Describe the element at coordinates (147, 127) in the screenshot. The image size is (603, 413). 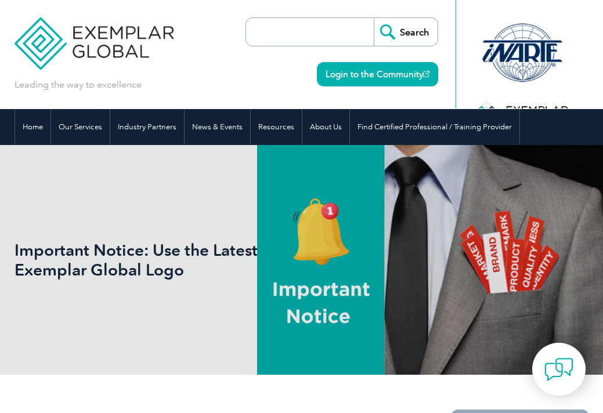
I see `a: Industry Partners` at that location.